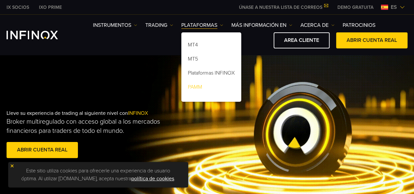  I want to click on a: TRADING, so click(159, 25).